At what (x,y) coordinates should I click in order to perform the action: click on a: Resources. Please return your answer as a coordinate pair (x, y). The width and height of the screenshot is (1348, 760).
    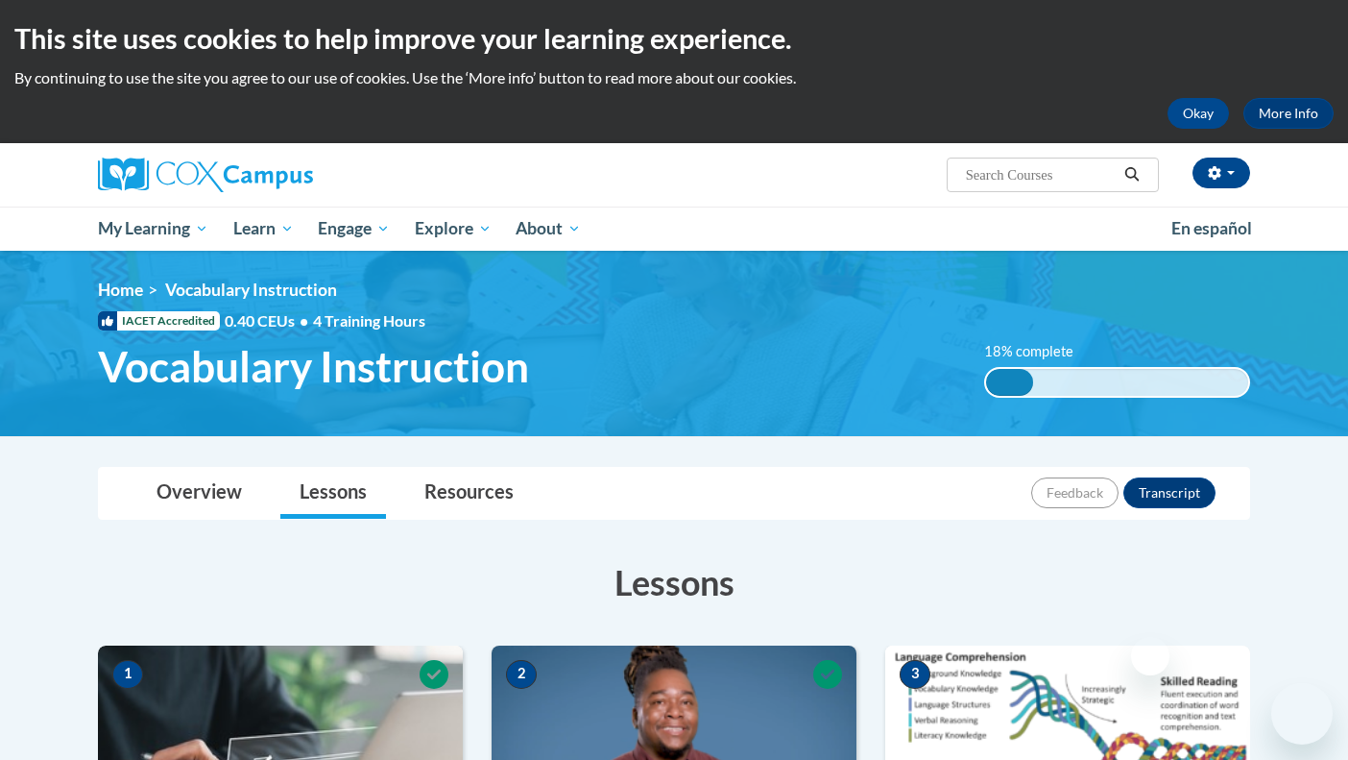
    Looking at the image, I should click on (469, 493).